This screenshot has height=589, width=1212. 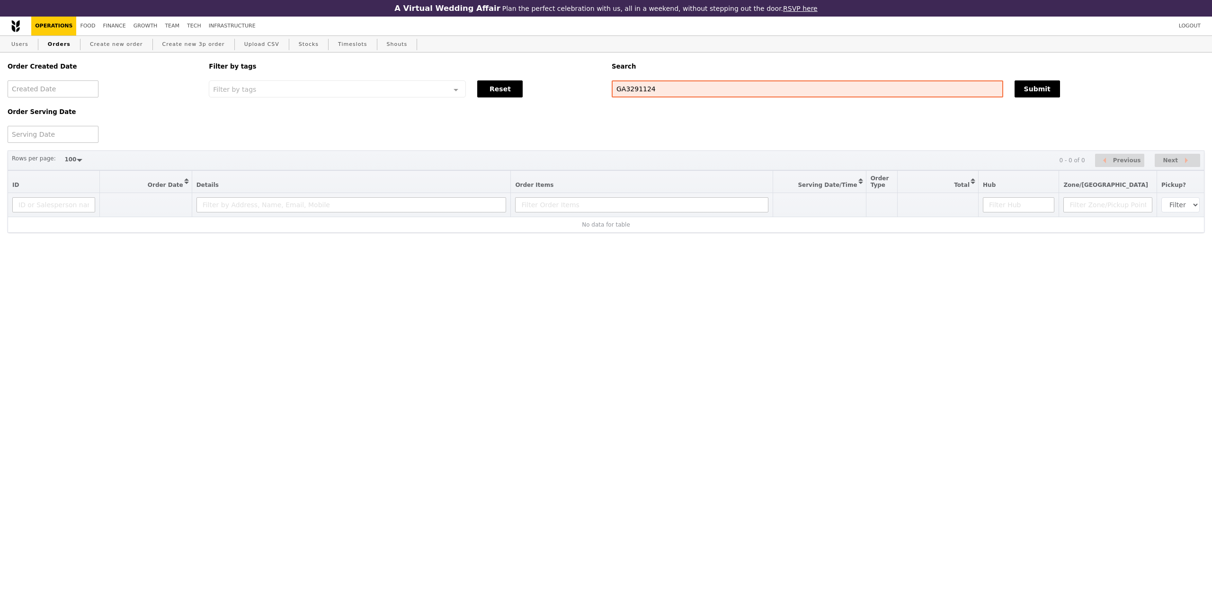 I want to click on a: RSVP here, so click(x=800, y=9).